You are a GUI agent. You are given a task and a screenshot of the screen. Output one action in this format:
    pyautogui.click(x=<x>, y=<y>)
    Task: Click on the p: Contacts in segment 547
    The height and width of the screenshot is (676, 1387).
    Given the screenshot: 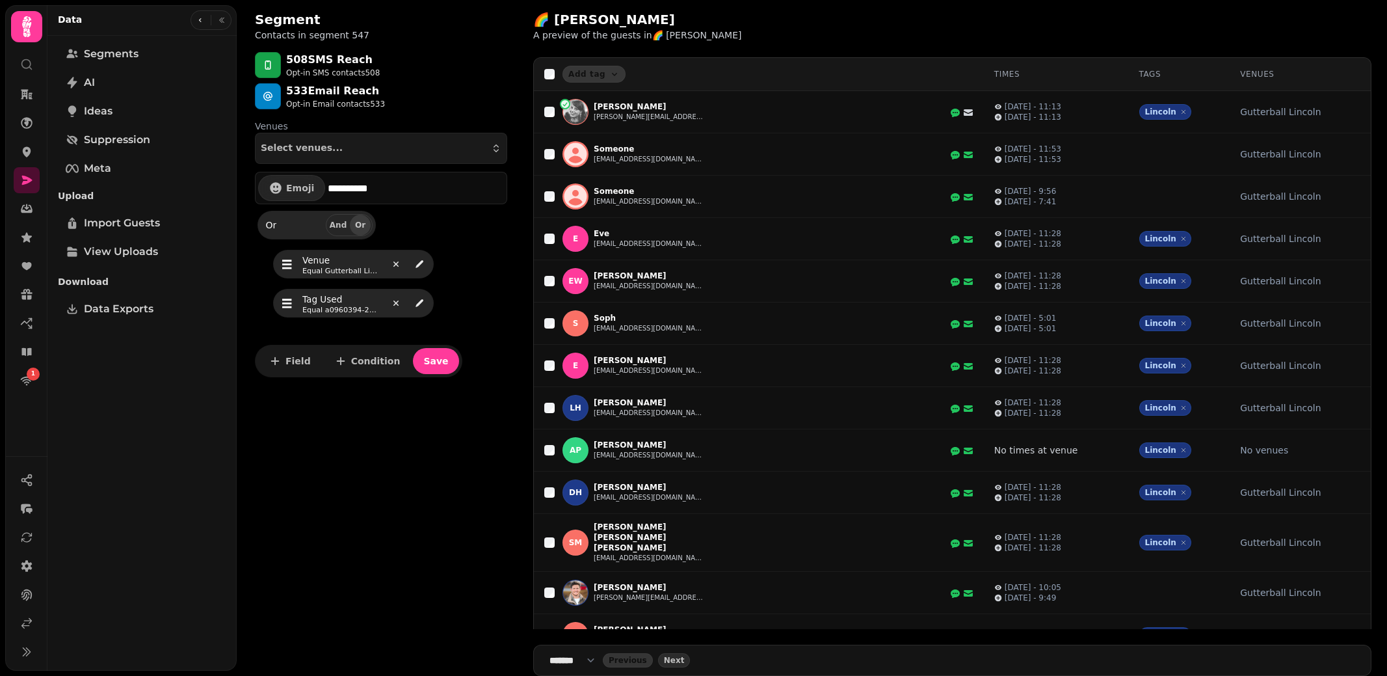 What is the action you would take?
    pyautogui.click(x=312, y=35)
    